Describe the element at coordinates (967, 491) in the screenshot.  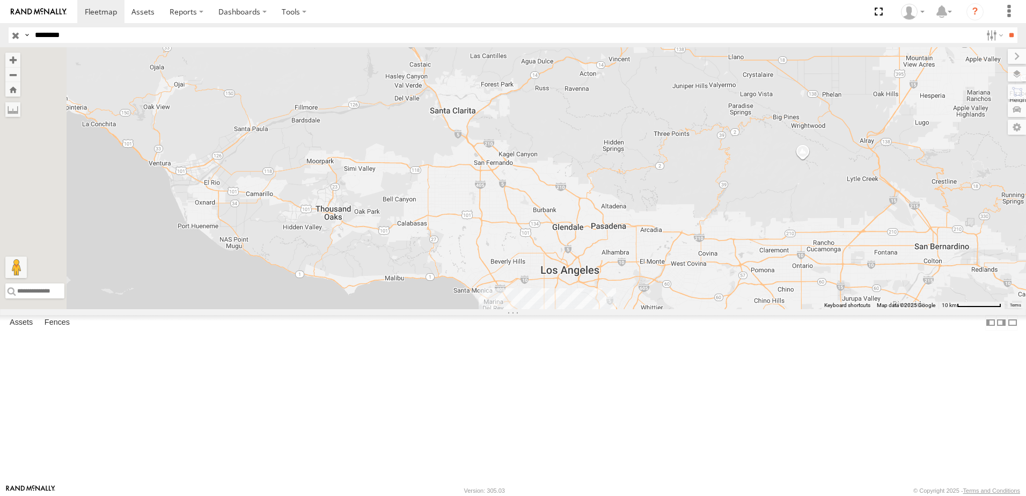
I see `div: © Copyright 2025 -` at that location.